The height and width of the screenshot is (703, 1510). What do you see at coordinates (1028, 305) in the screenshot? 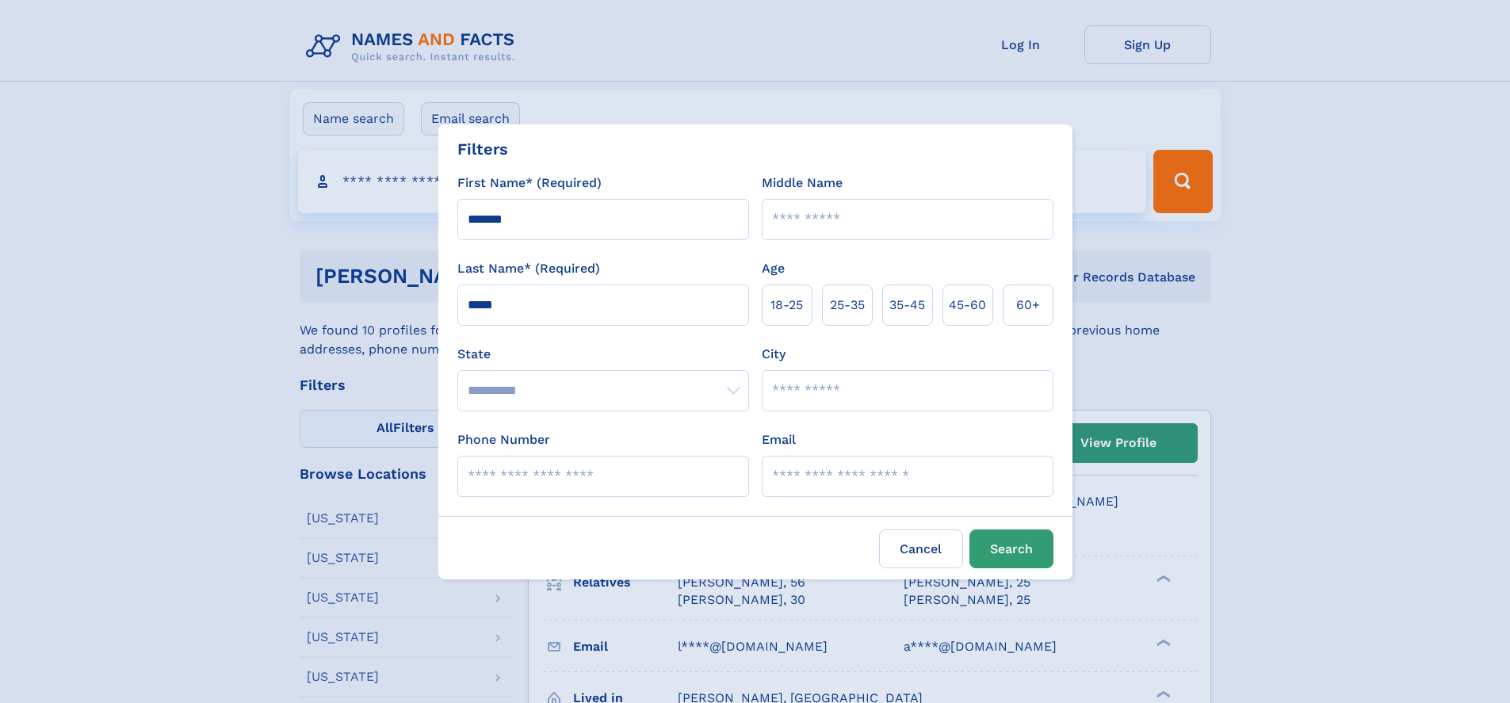
I see `span: 60+` at bounding box center [1028, 305].